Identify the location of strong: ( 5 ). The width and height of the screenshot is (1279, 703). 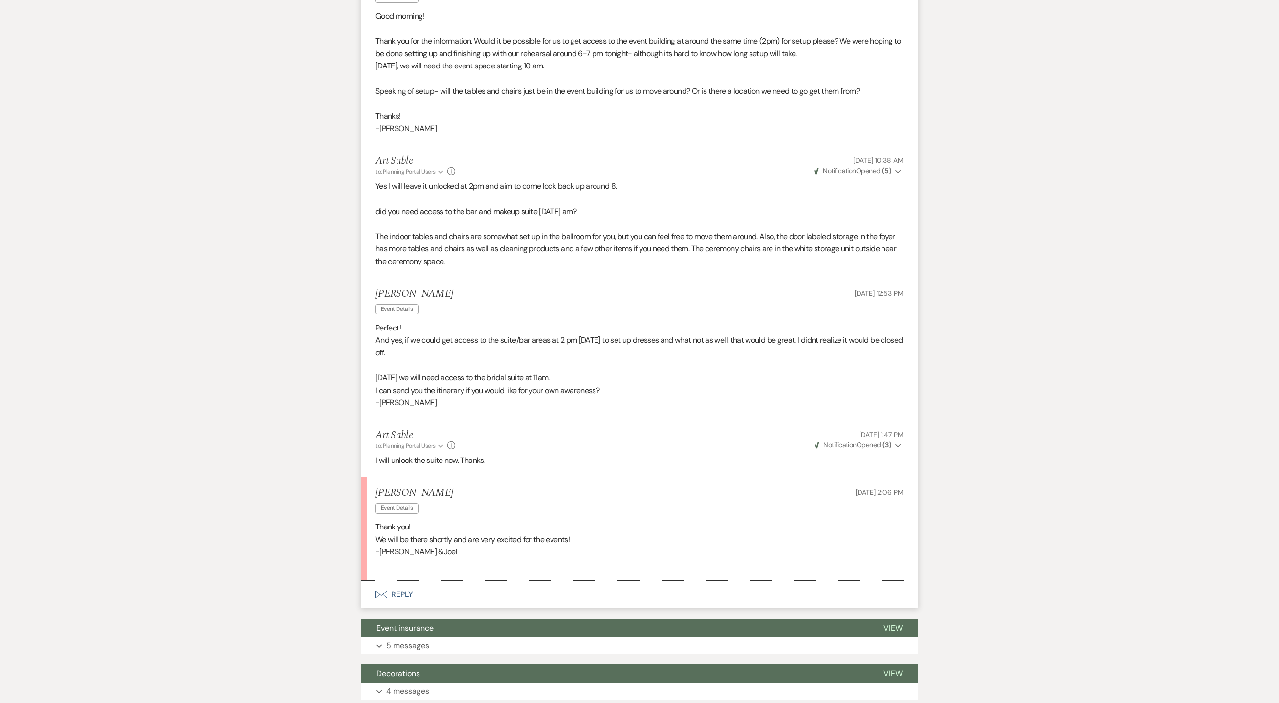
(887, 171).